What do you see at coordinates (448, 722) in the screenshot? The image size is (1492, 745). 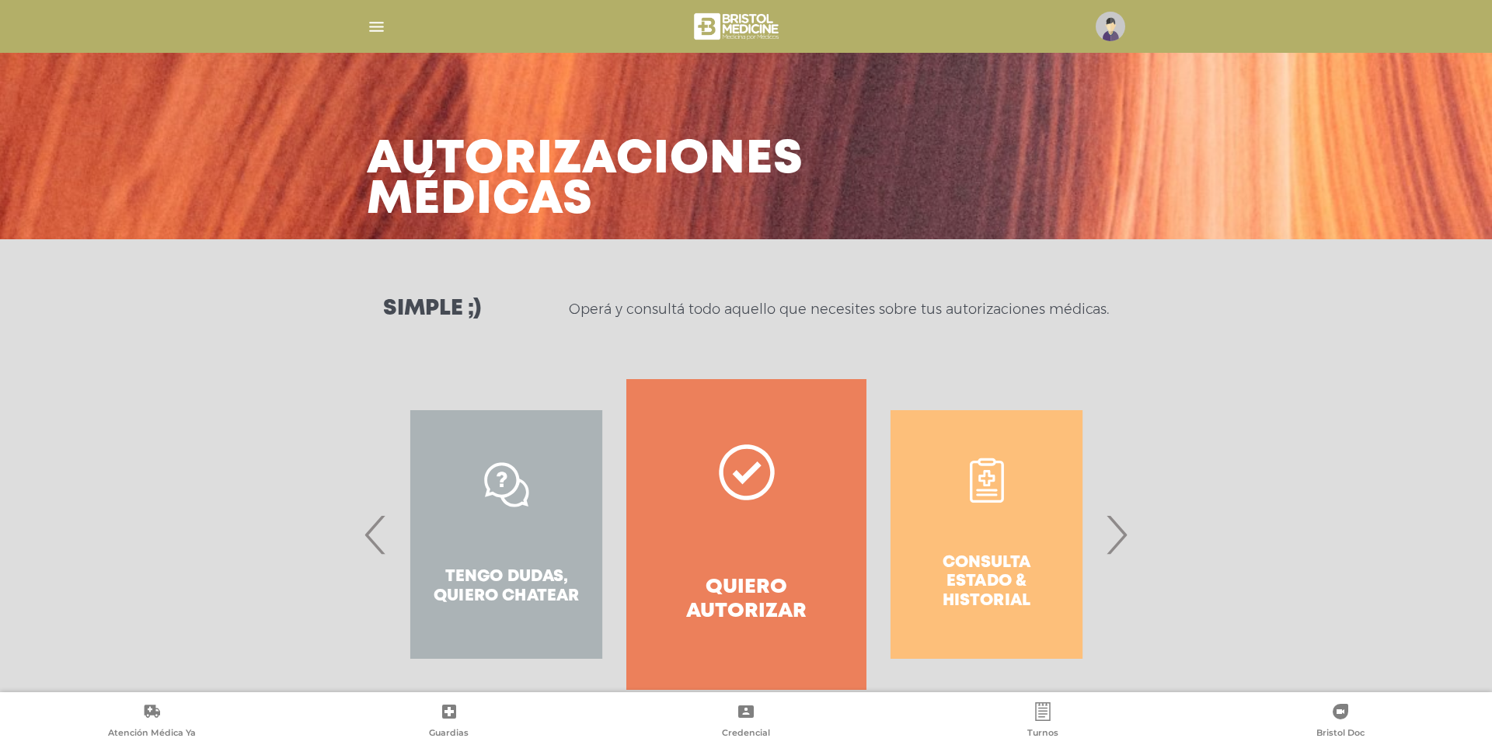 I see `a: Guardias` at bounding box center [448, 722].